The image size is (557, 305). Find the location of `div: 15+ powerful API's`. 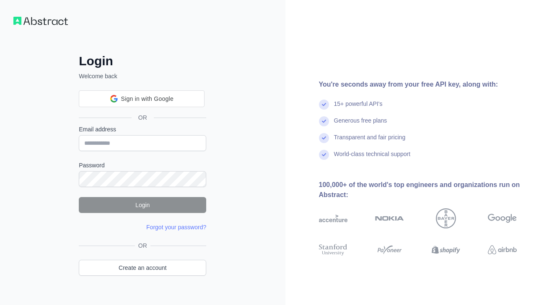

div: 15+ powerful API's is located at coordinates (358, 108).